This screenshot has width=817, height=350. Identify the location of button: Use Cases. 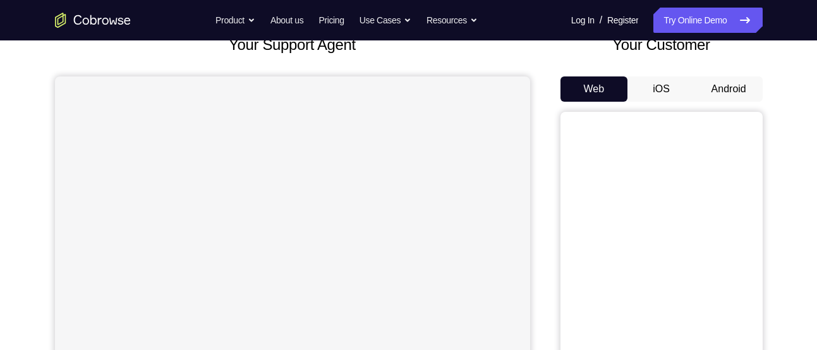
(385, 20).